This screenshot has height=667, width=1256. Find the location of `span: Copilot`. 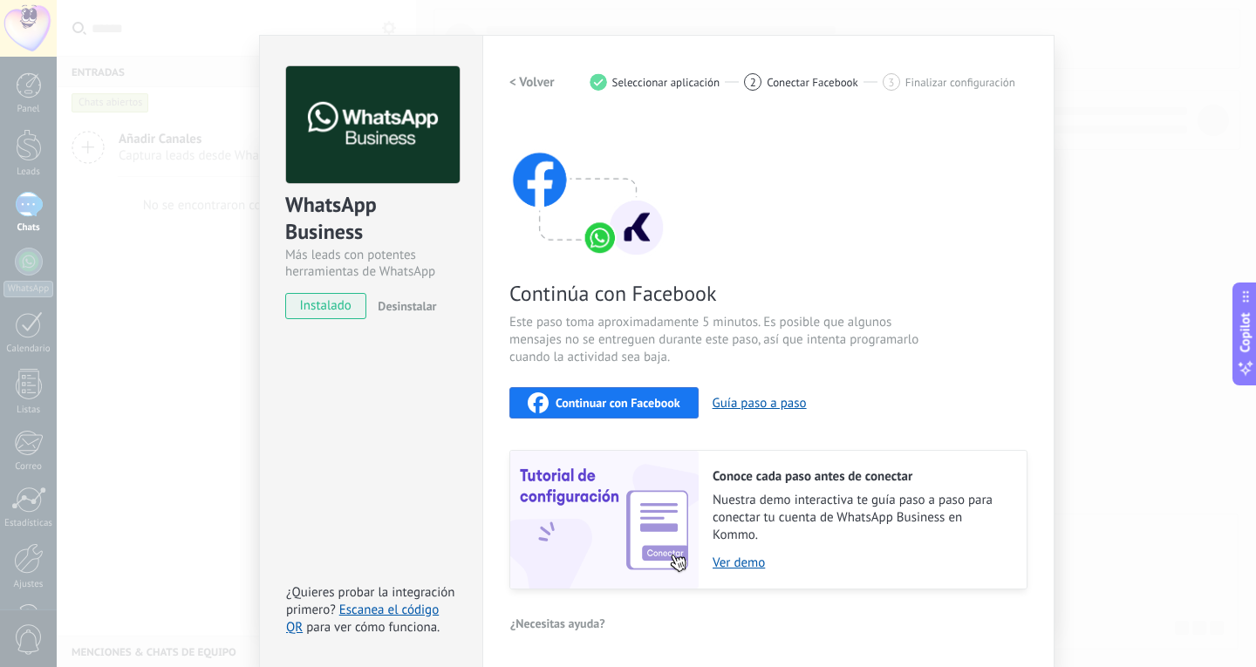

span: Copilot is located at coordinates (1246, 332).